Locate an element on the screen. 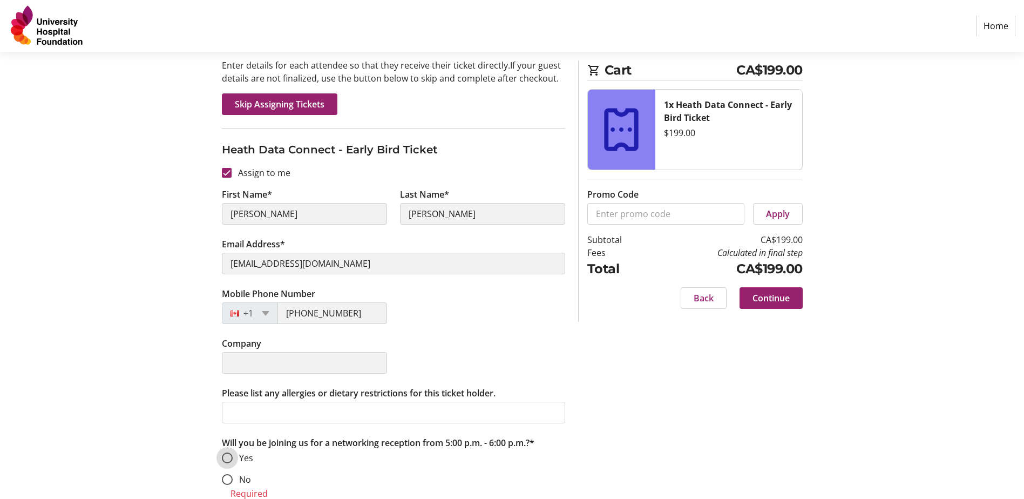 The height and width of the screenshot is (499, 1024). label: Company is located at coordinates (241, 343).